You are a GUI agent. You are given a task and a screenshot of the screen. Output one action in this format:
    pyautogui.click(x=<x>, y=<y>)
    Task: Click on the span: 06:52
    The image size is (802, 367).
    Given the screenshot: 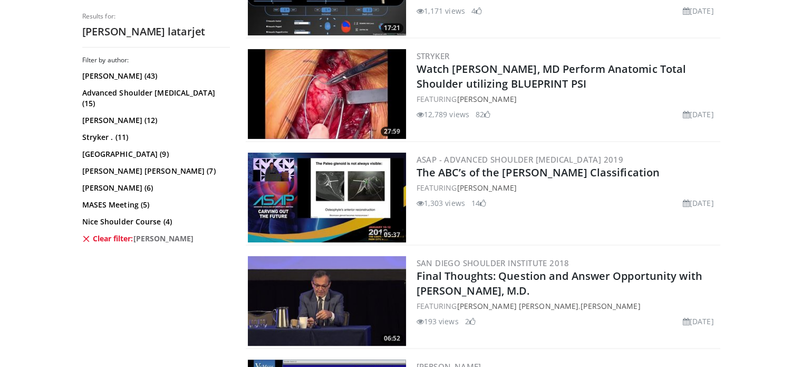 What is the action you would take?
    pyautogui.click(x=392, y=338)
    